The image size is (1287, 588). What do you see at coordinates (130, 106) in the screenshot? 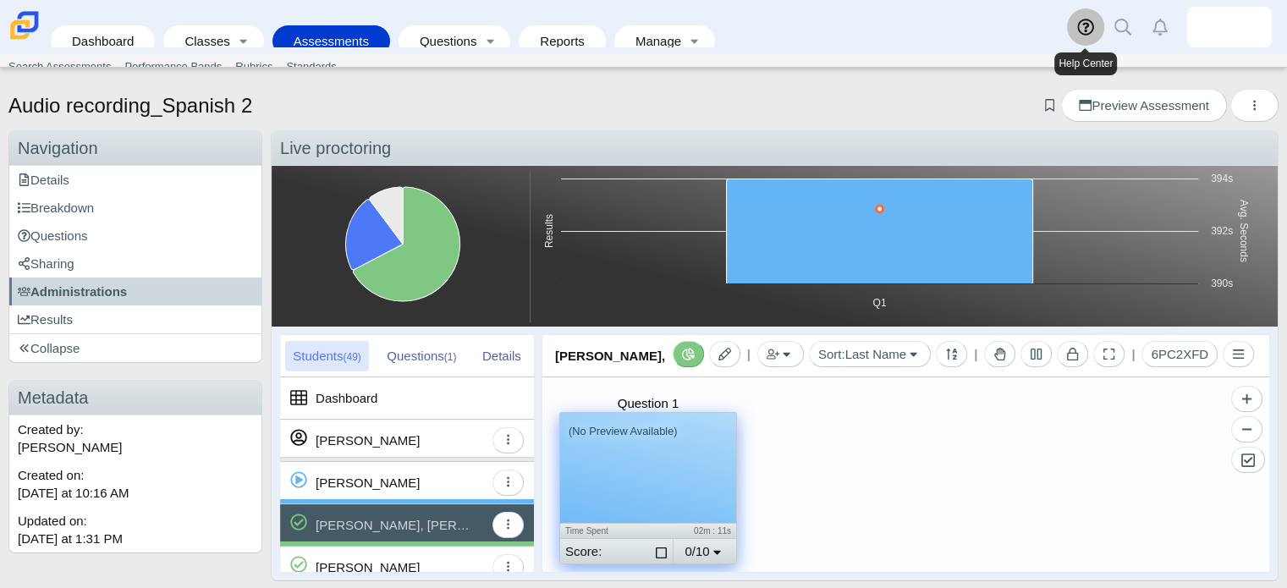
I see `h1: Audio recording_Spanish 2` at bounding box center [130, 106].